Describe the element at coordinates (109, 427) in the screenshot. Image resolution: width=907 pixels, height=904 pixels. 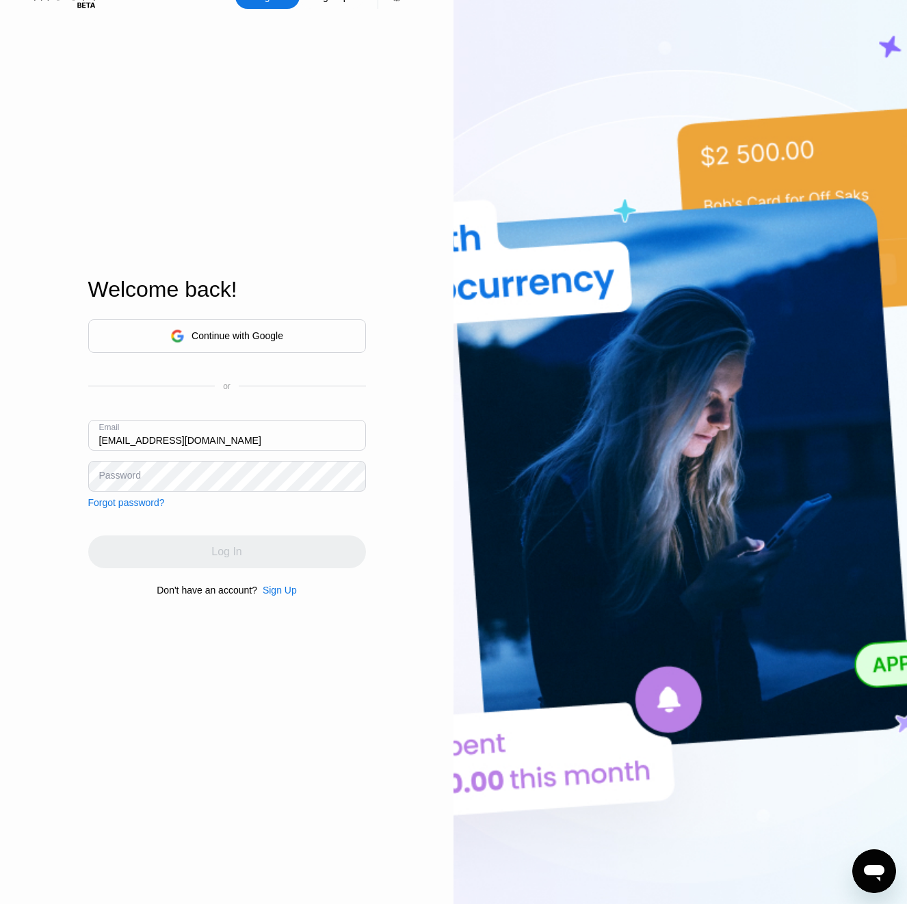
I see `div: Email` at that location.